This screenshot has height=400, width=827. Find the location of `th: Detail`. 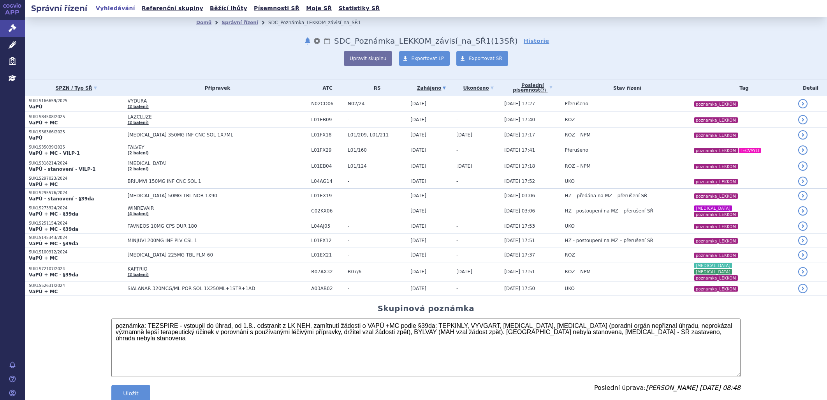

th: Detail is located at coordinates (811, 88).